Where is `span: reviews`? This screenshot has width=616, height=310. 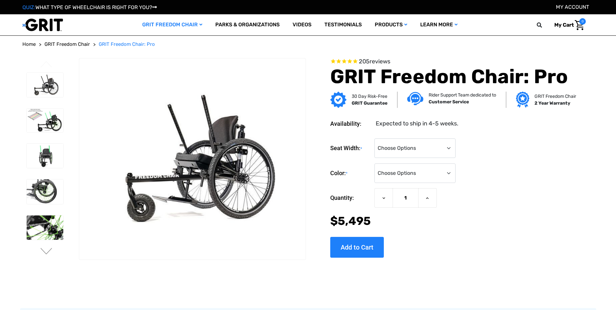
span: reviews is located at coordinates (380, 61).